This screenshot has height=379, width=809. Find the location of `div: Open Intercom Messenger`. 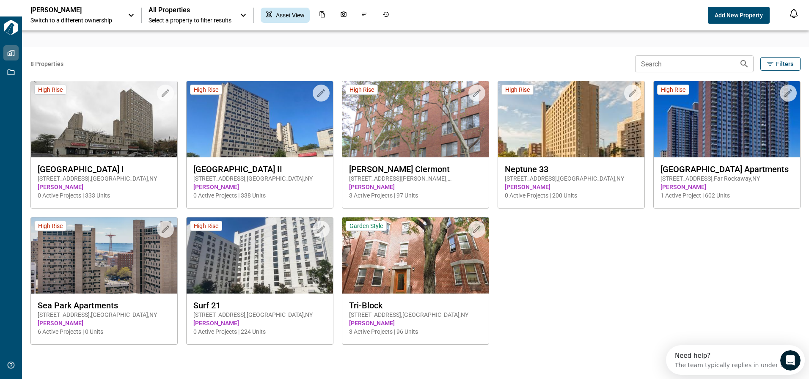

div: Open Intercom Messenger is located at coordinates (75, 15).